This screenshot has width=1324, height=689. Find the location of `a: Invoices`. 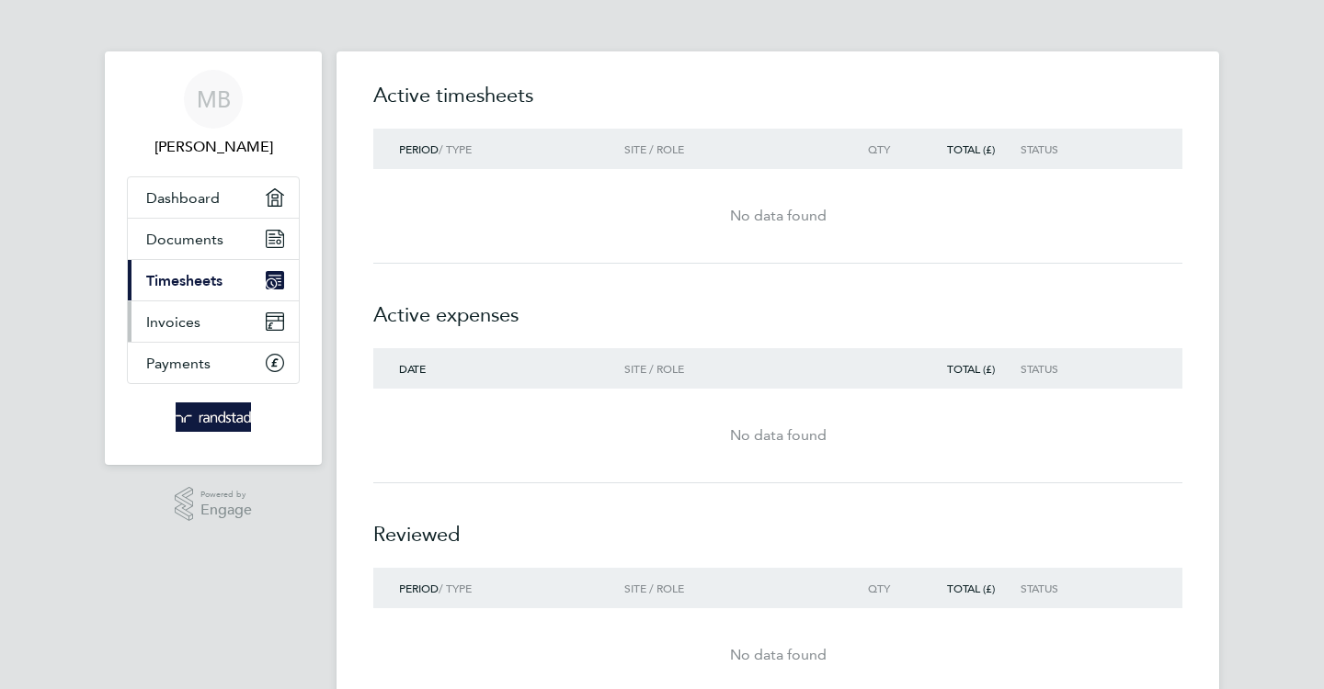

a: Invoices is located at coordinates (213, 322).